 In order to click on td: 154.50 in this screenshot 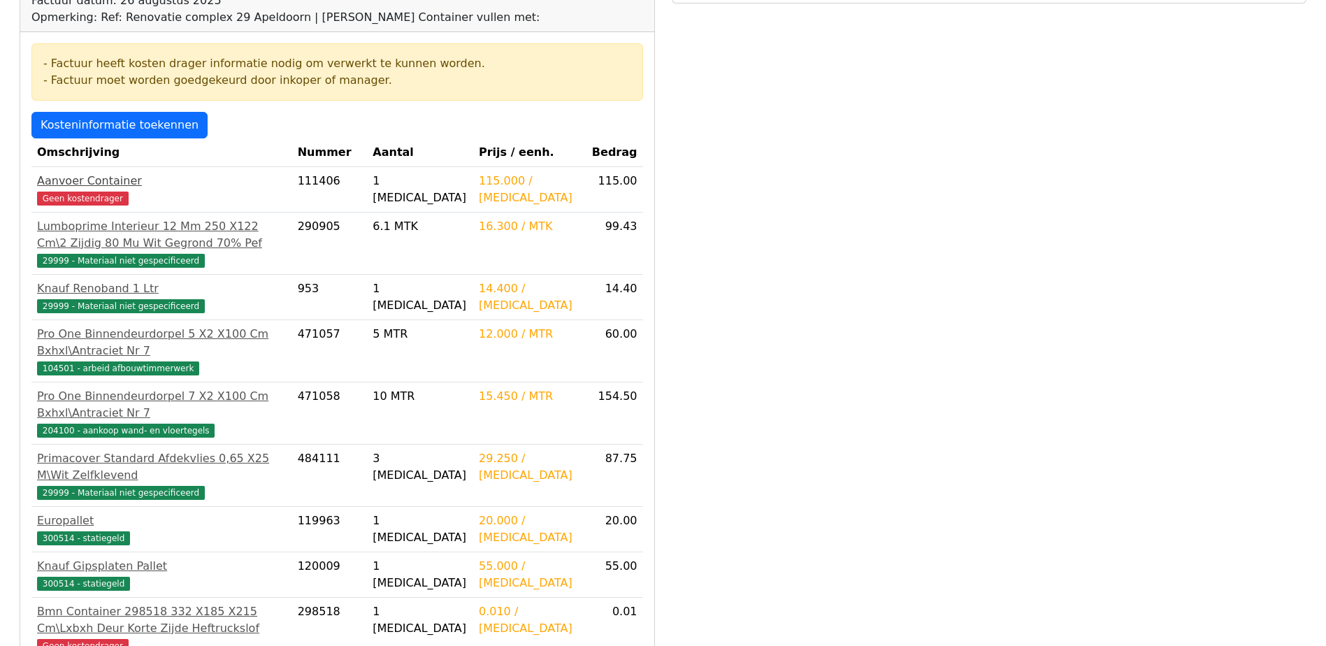, I will do `click(614, 413)`.